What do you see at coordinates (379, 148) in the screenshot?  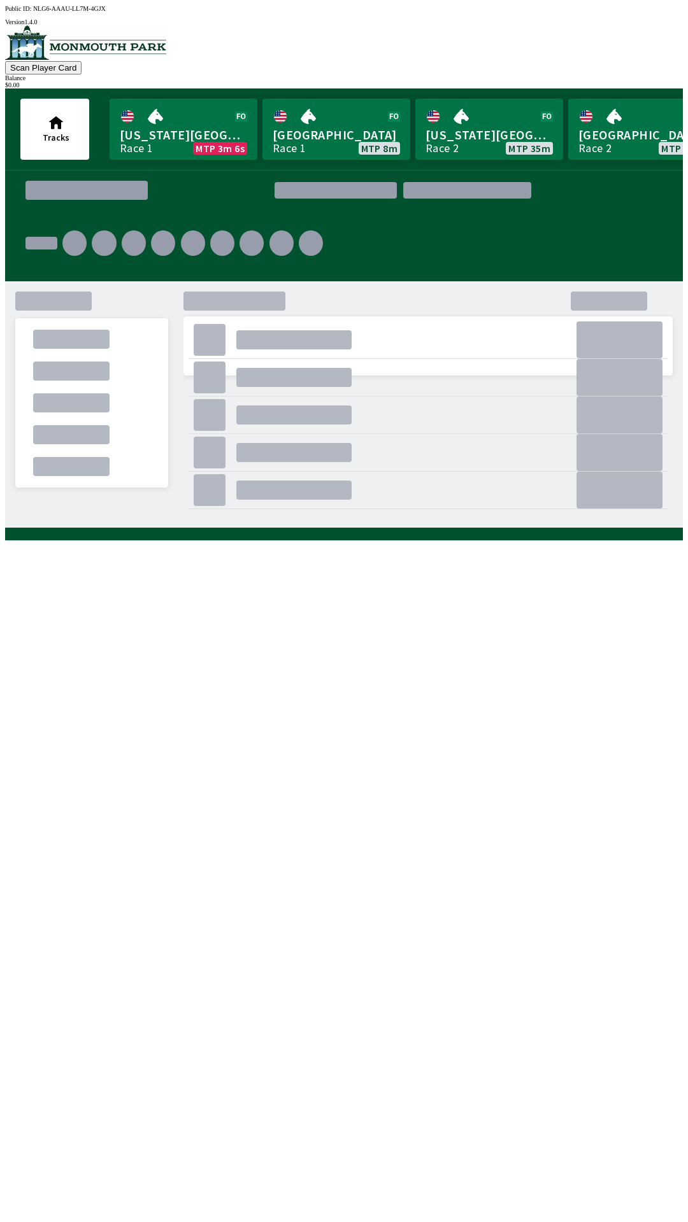 I see `span: MTP 8m` at bounding box center [379, 148].